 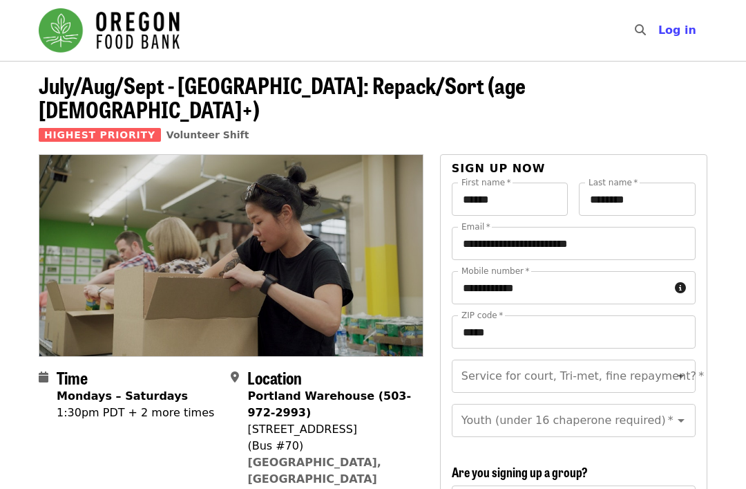 What do you see at coordinates (274, 377) in the screenshot?
I see `span: Location` at bounding box center [274, 377].